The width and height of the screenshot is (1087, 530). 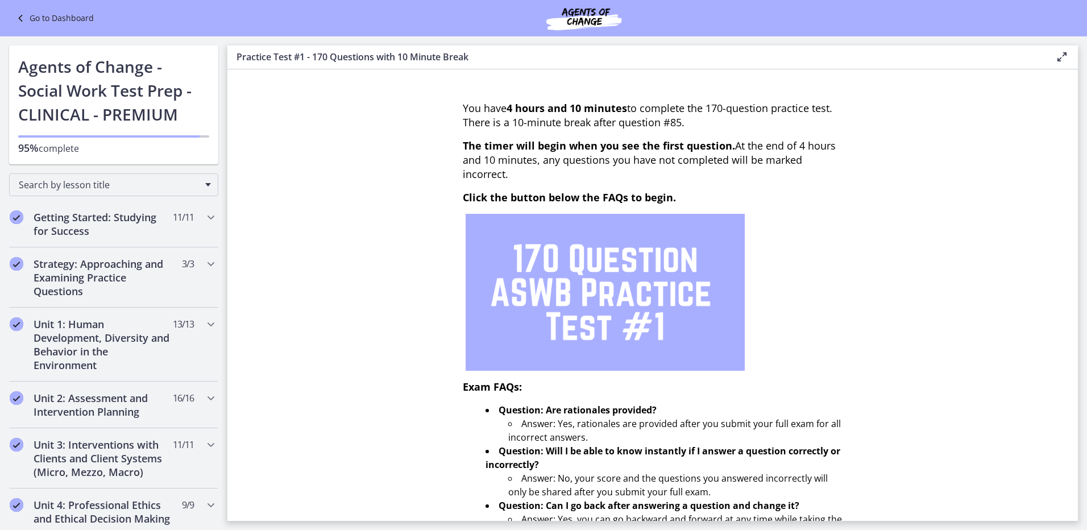 What do you see at coordinates (578, 410) in the screenshot?
I see `strong: Question: Are rationales provided?` at bounding box center [578, 410].